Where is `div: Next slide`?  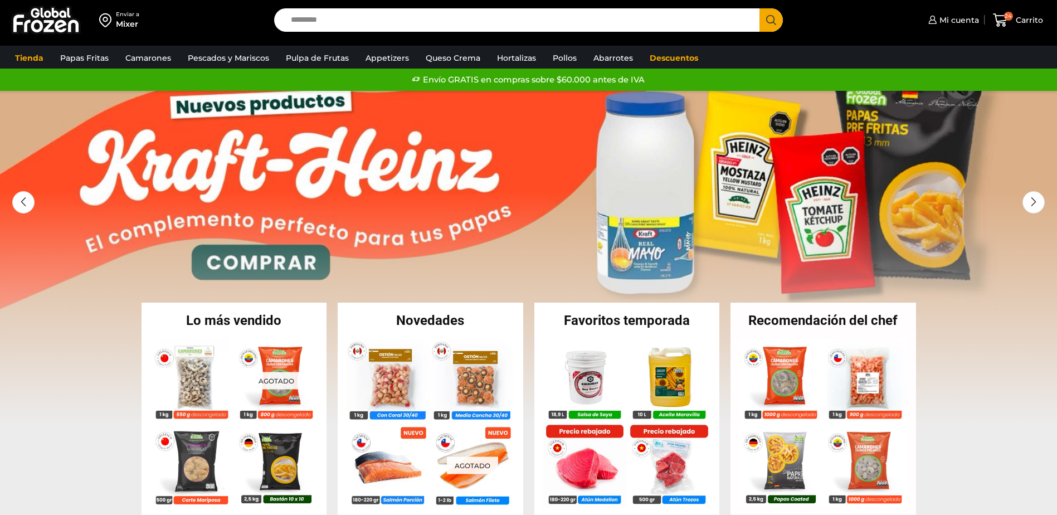 div: Next slide is located at coordinates (1033, 202).